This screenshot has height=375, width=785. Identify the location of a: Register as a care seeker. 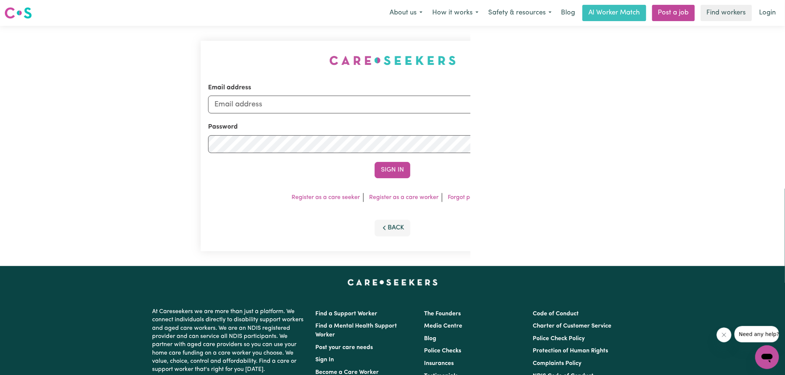
(326, 198).